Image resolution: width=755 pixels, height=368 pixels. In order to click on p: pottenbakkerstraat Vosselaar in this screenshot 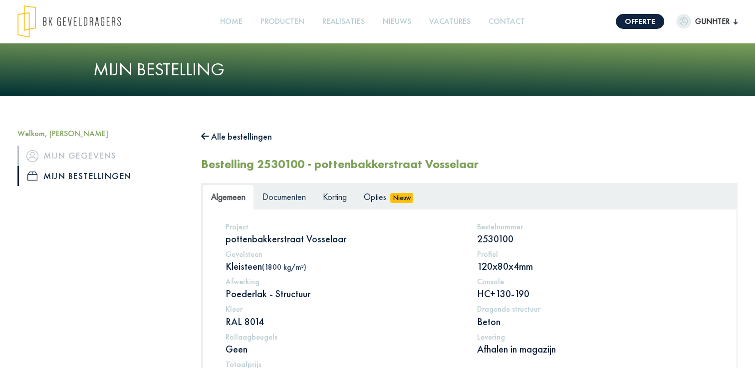, I will do `click(344, 239)`.